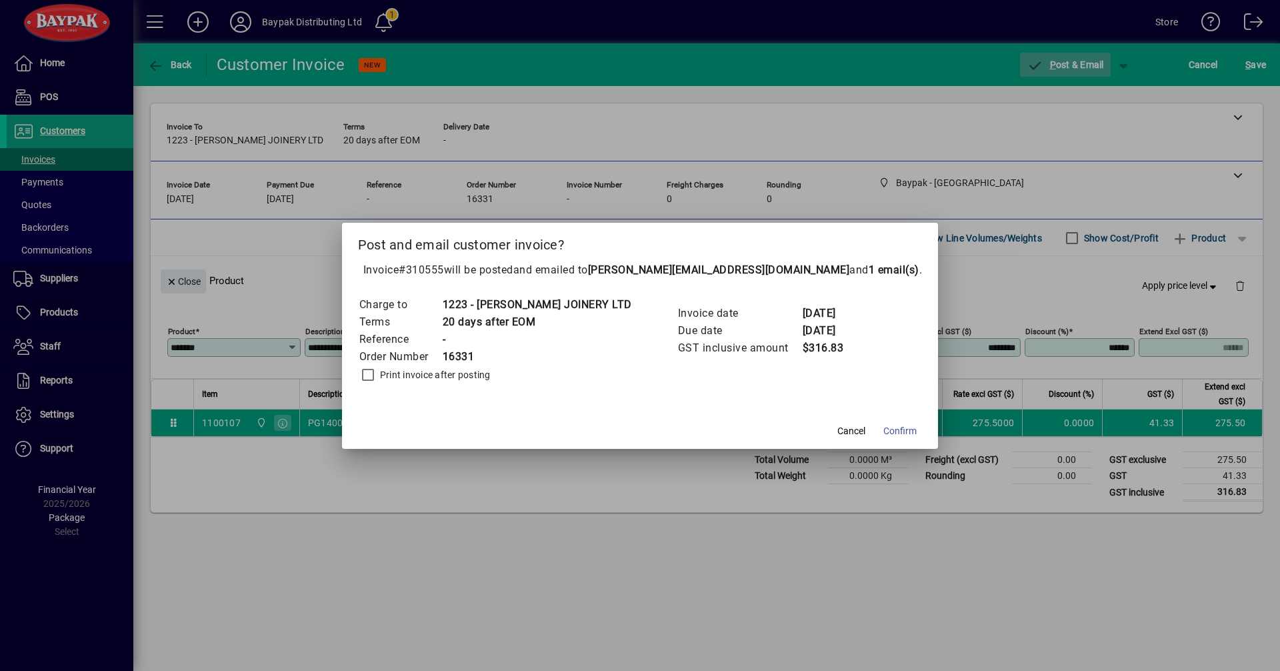 This screenshot has height=671, width=1280. Describe the element at coordinates (421, 269) in the screenshot. I see `span: #310555` at that location.